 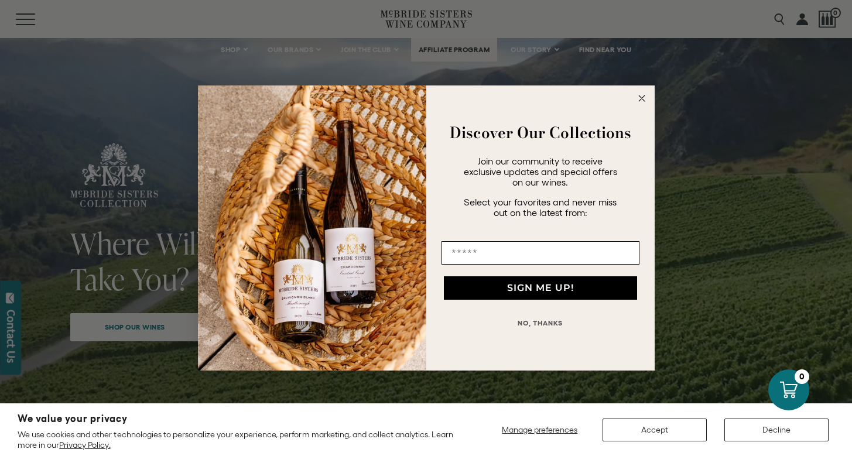 What do you see at coordinates (540, 207) in the screenshot?
I see `span: Select your favorites and never miss out on the latest from:` at bounding box center [540, 207].